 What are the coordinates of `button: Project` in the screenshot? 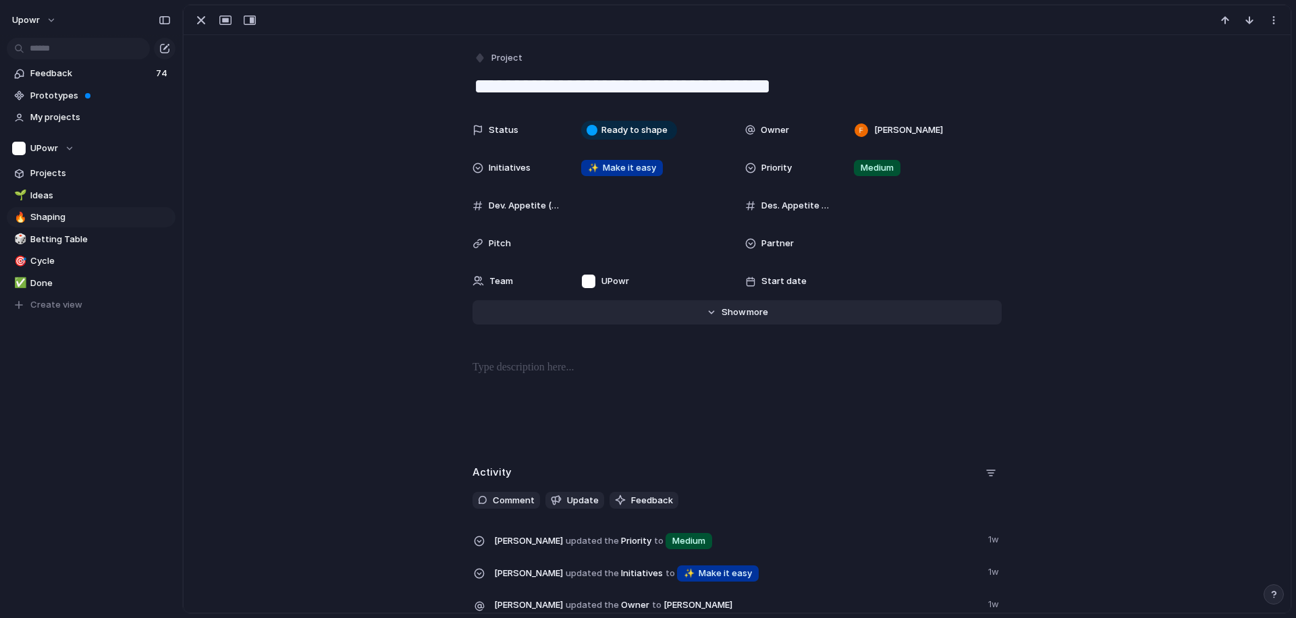 It's located at (499, 58).